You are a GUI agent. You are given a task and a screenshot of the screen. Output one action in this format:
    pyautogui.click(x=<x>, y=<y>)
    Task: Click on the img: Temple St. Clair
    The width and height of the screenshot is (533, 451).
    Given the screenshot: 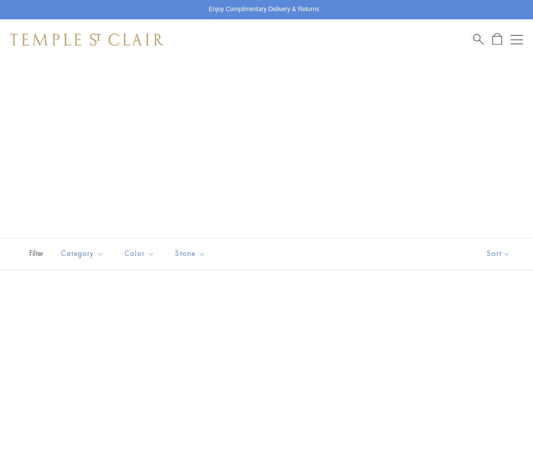 What is the action you would take?
    pyautogui.click(x=87, y=40)
    